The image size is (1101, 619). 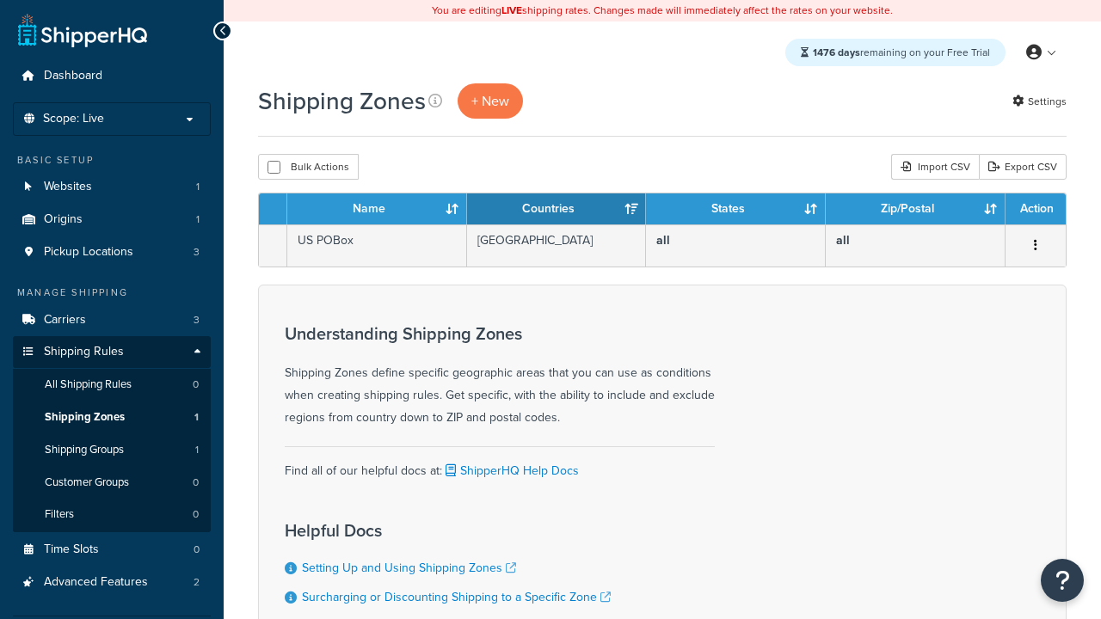 I want to click on li: Websites, so click(x=112, y=187).